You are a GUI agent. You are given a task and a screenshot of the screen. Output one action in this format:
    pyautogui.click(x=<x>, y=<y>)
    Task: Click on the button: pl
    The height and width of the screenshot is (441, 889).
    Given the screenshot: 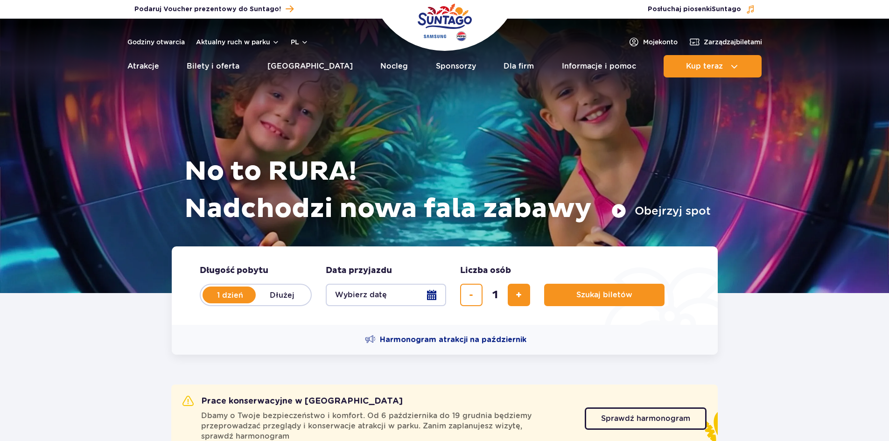 What is the action you would take?
    pyautogui.click(x=300, y=42)
    